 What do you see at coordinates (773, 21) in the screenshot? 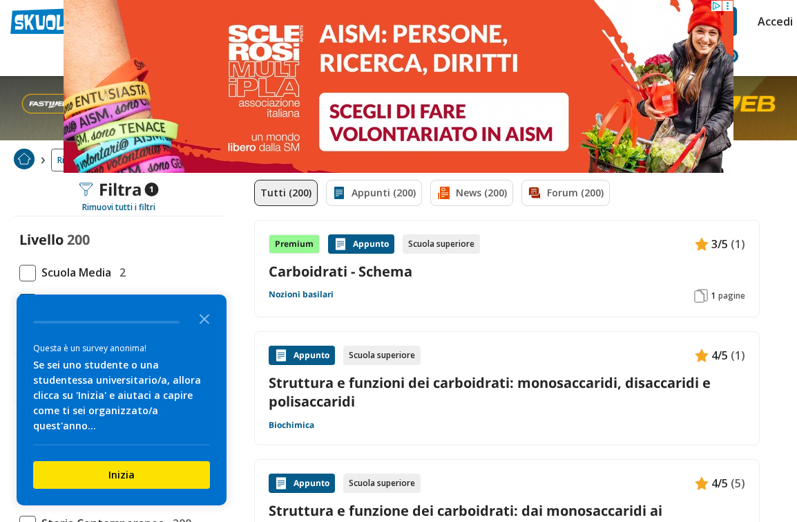
I see `a: Accedi` at bounding box center [773, 21].